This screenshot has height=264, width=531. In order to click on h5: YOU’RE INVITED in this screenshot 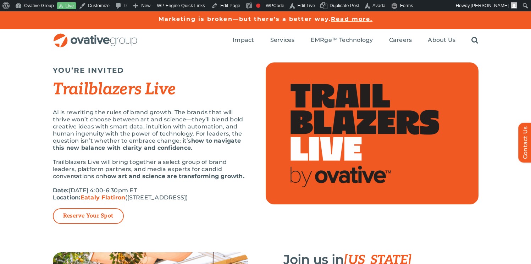, I will do `click(150, 70)`.